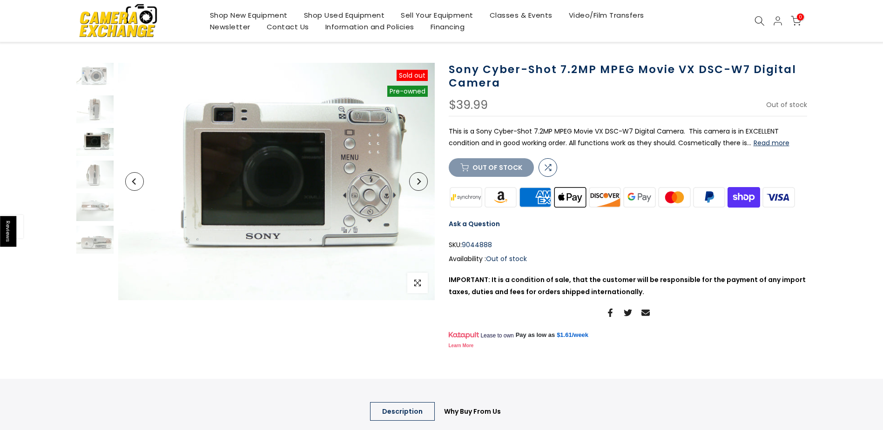 The image size is (883, 430). Describe the element at coordinates (476, 245) in the screenshot. I see `span: 9044888` at that location.